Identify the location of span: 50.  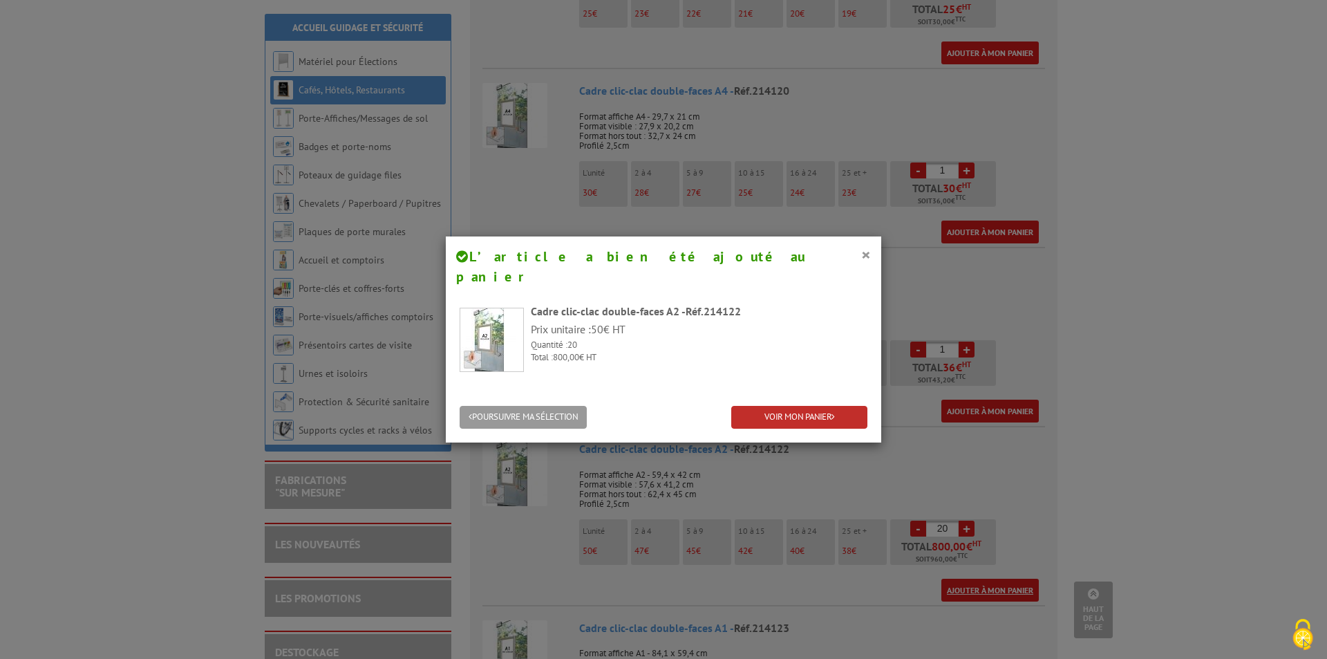
(597, 329).